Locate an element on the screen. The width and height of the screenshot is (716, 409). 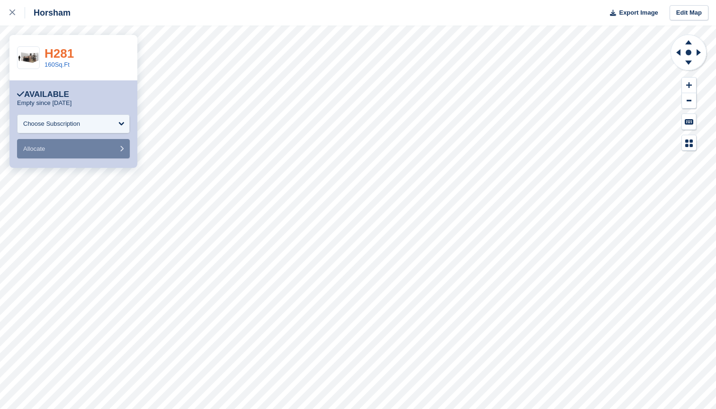
button: Zoom Out is located at coordinates (689, 101).